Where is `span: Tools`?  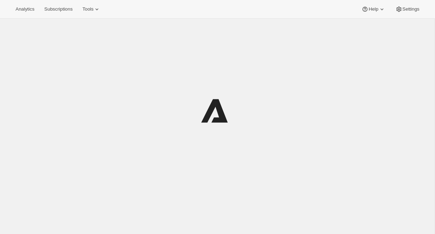
span: Tools is located at coordinates (88, 9).